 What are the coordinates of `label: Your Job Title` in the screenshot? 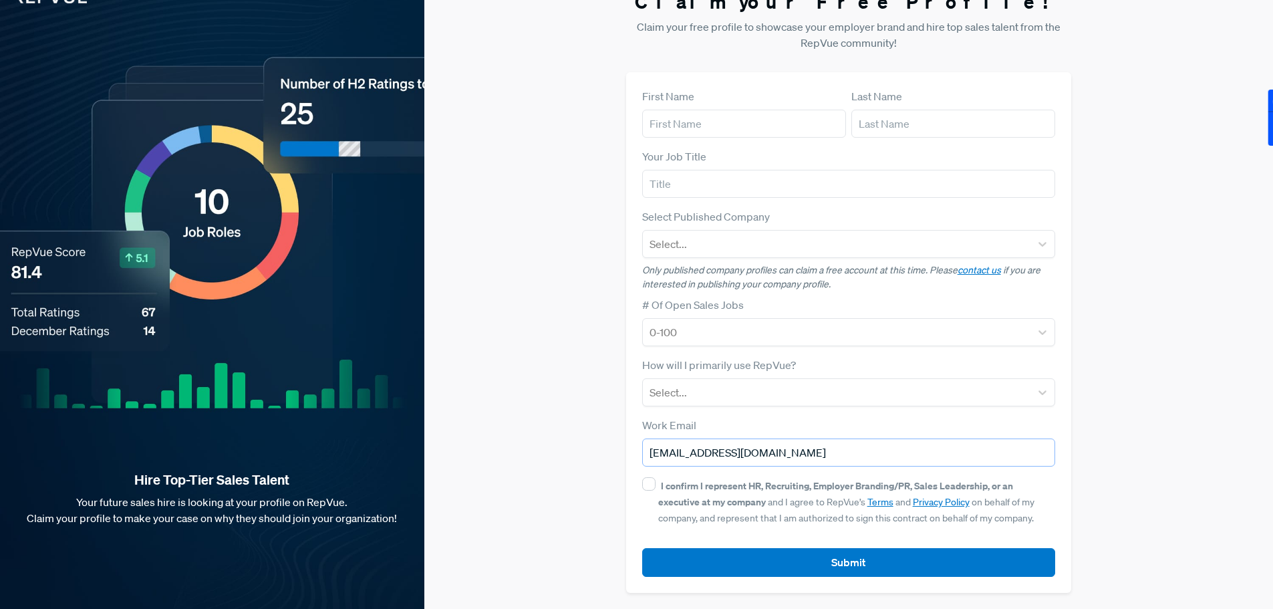 It's located at (674, 156).